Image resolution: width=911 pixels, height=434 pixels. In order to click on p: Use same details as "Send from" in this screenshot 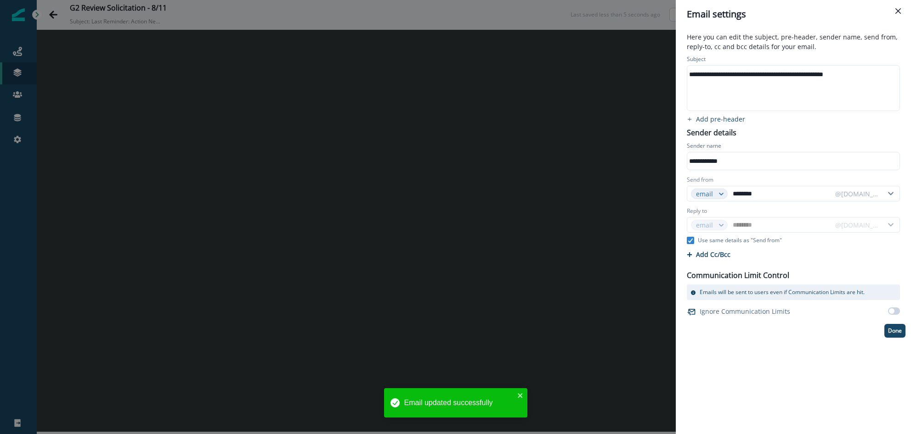, I will do `click(739, 241)`.